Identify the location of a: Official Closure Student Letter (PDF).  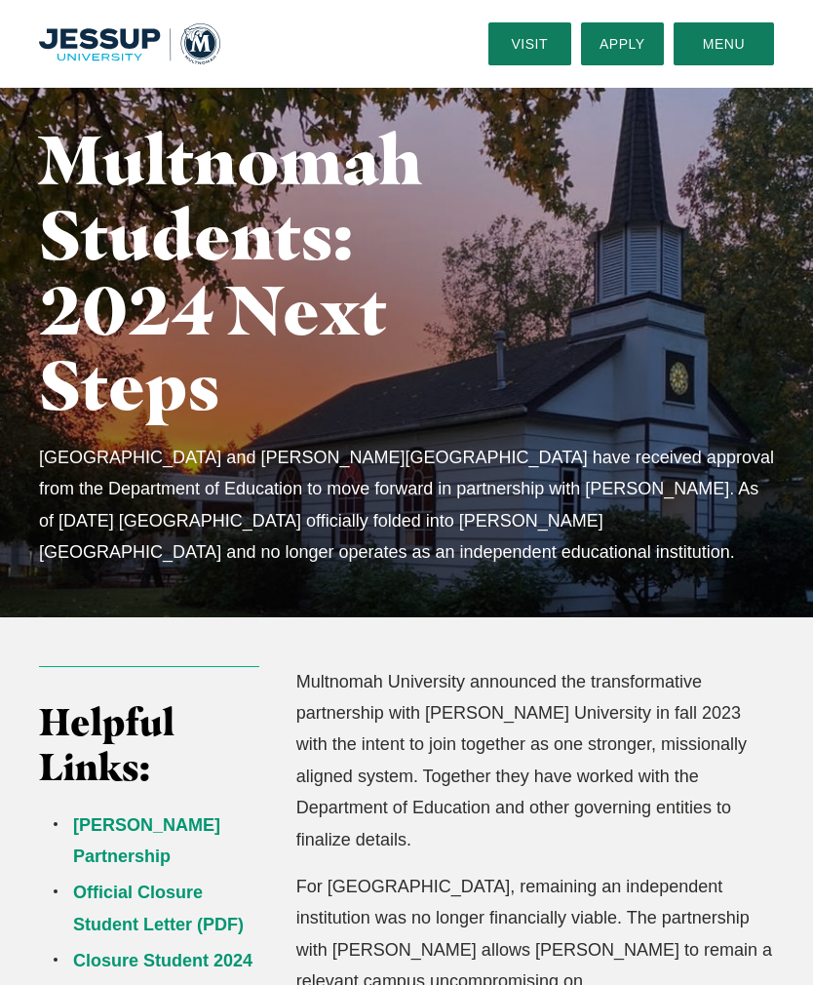
(158, 908).